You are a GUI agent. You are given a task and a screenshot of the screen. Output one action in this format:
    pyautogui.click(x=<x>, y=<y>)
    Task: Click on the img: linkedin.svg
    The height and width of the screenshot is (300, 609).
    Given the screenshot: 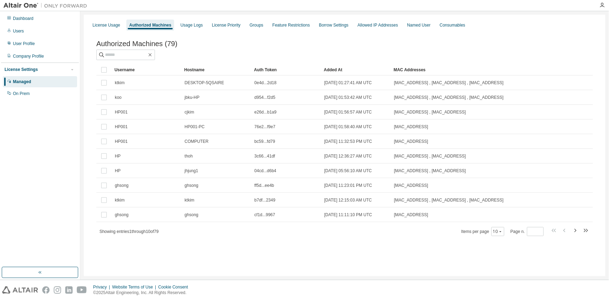 What is the action you would take?
    pyautogui.click(x=69, y=289)
    